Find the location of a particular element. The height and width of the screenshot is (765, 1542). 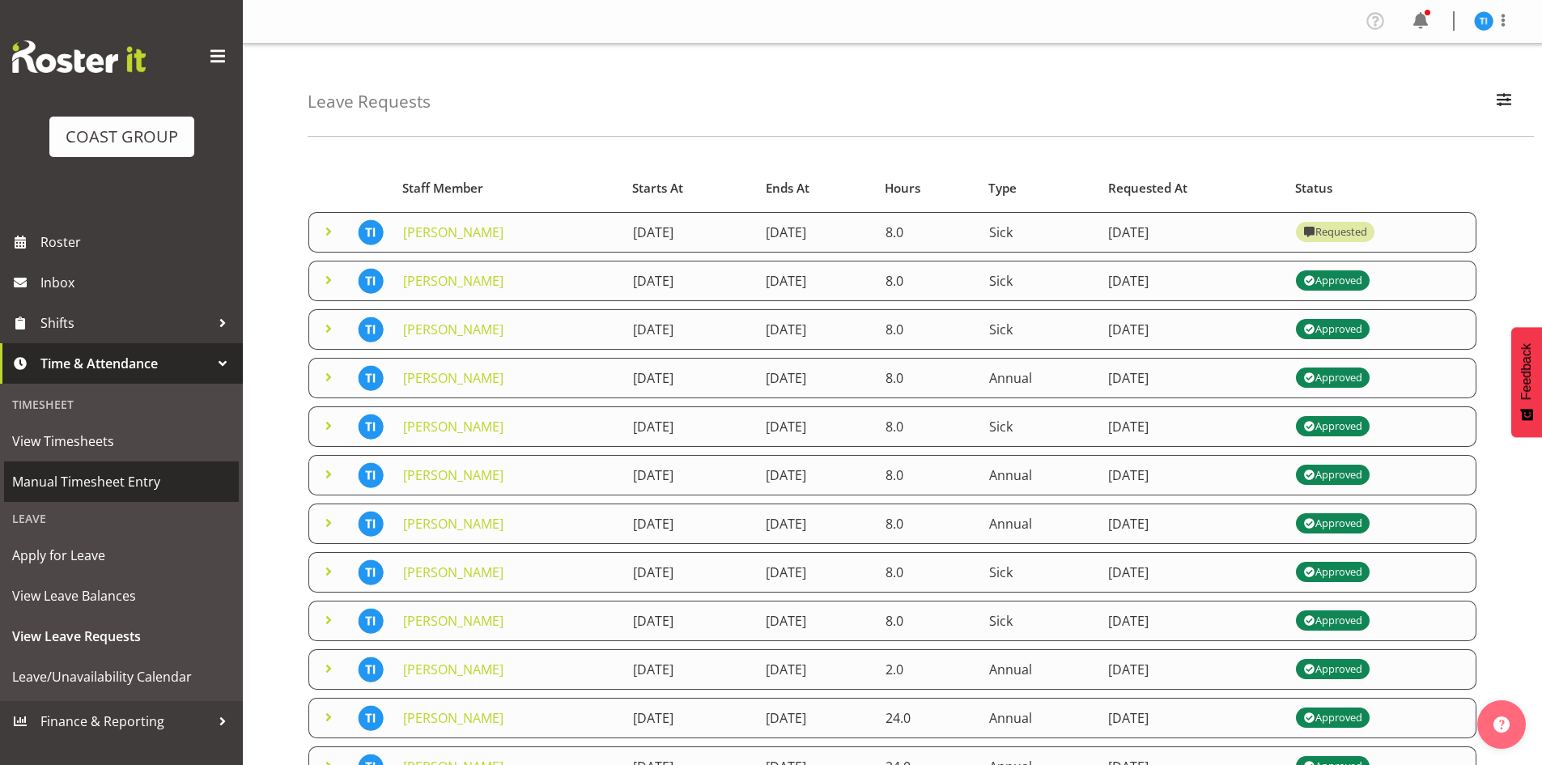

a: View Leave Requests is located at coordinates (121, 636).